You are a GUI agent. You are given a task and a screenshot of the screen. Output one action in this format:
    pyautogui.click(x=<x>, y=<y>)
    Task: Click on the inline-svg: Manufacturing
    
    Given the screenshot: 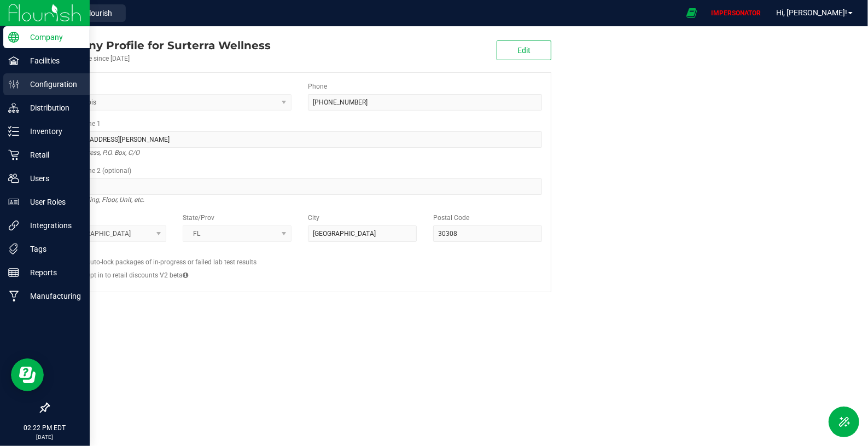 What is the action you would take?
    pyautogui.click(x=14, y=296)
    